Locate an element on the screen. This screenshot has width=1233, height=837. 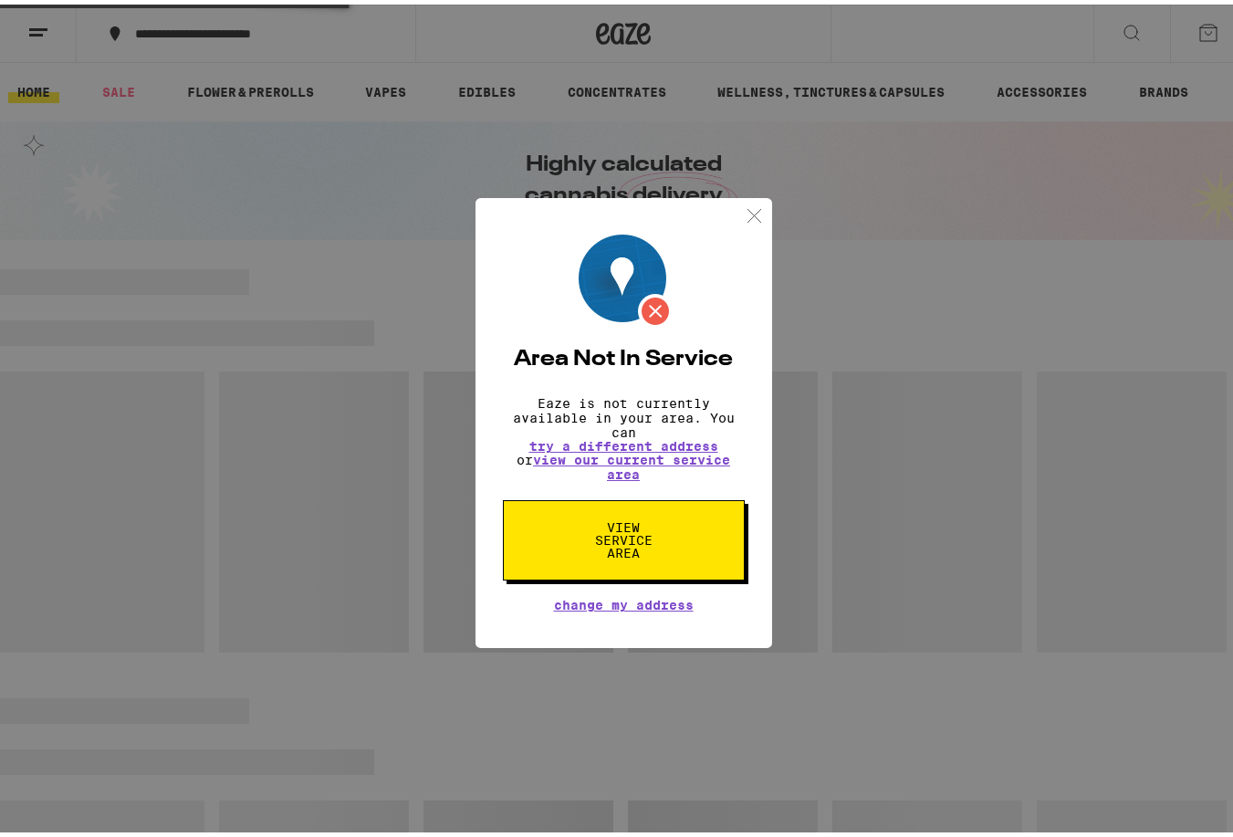
button: View Service Area is located at coordinates (623, 536).